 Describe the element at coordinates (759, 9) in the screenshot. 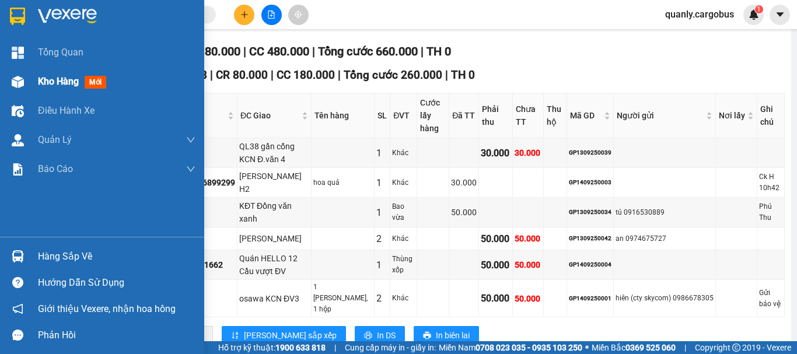

I see `sup: 1` at that location.